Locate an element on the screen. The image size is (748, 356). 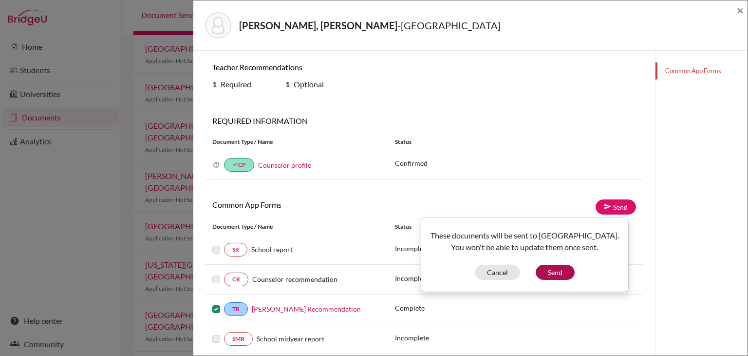
p: Complete is located at coordinates (410, 307).